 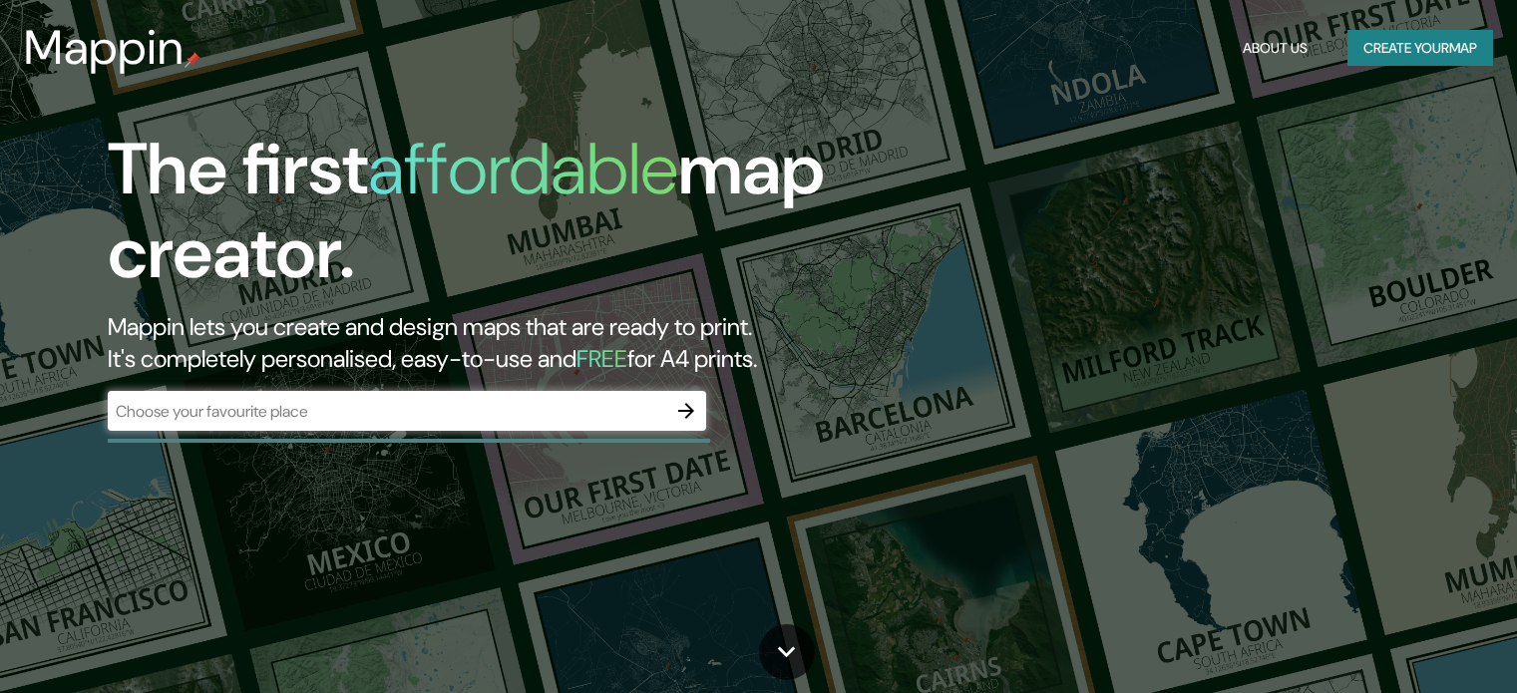 I want to click on h5: FREE, so click(x=601, y=358).